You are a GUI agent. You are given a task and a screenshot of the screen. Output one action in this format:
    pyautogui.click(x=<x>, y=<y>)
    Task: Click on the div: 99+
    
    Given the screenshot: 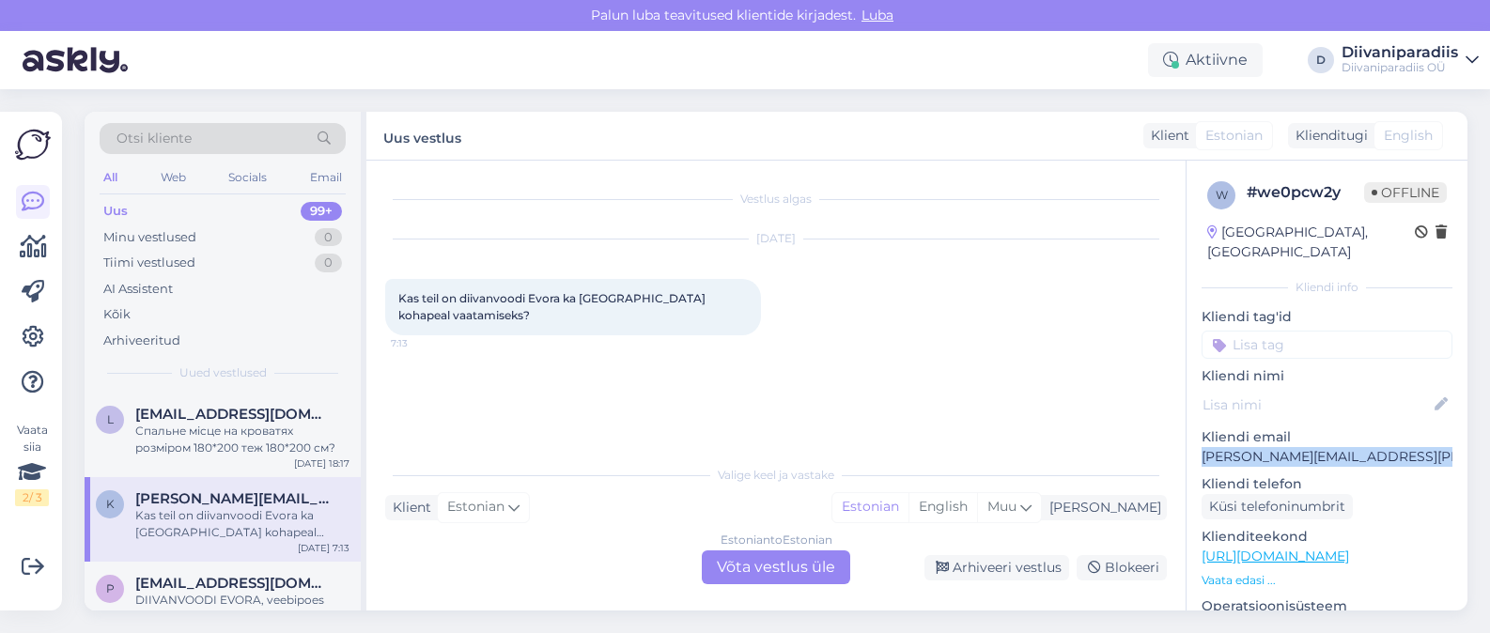 What is the action you would take?
    pyautogui.click(x=321, y=211)
    